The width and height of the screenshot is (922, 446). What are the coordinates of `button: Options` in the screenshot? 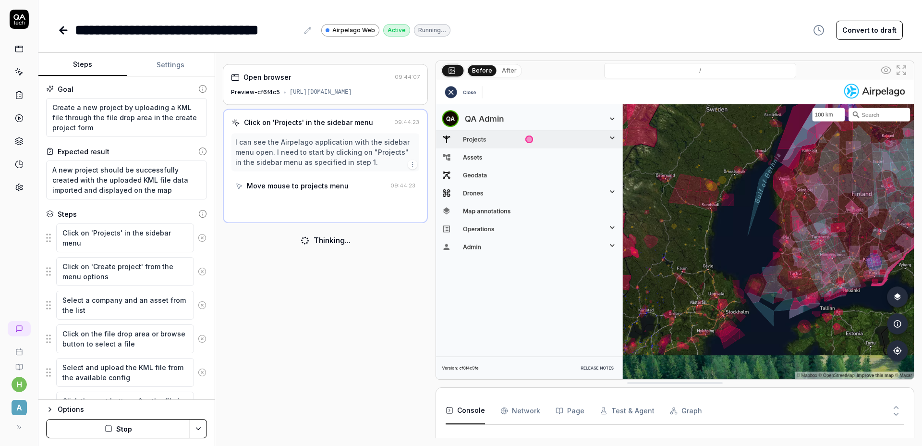 It's located at (126, 409).